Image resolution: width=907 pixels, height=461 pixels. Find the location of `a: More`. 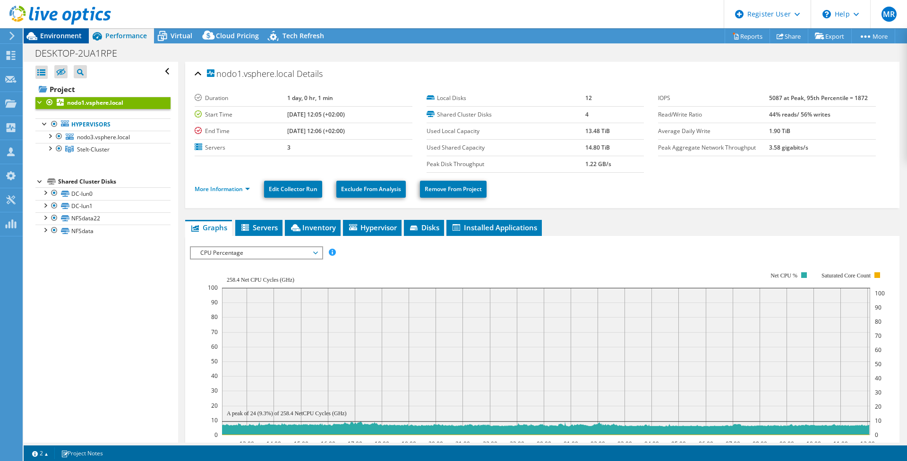

a: More is located at coordinates (873, 36).